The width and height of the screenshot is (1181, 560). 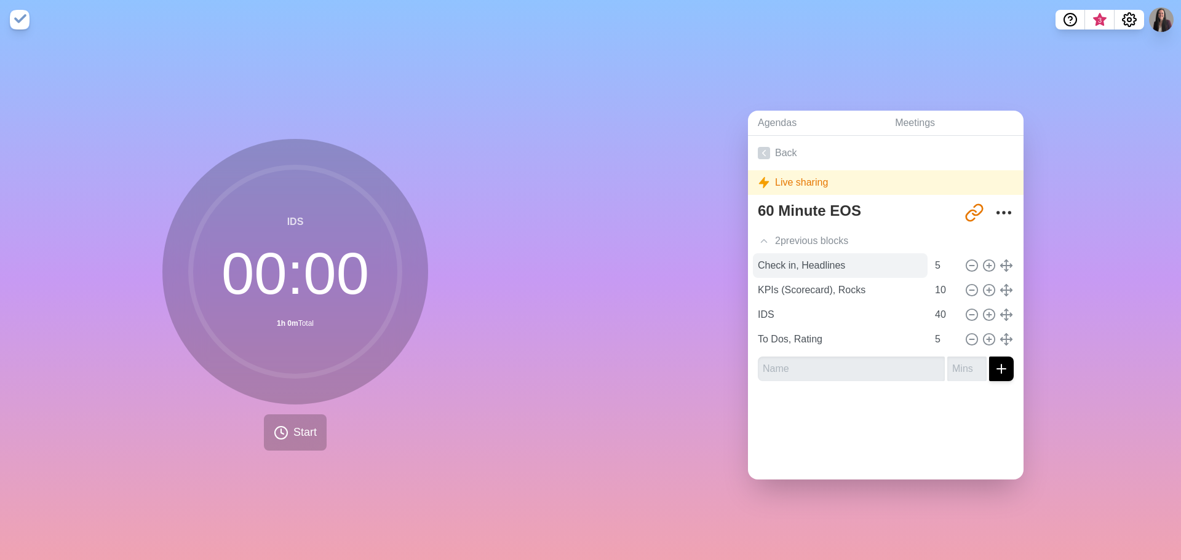 What do you see at coordinates (886, 183) in the screenshot?
I see `div: Live sharing` at bounding box center [886, 183].